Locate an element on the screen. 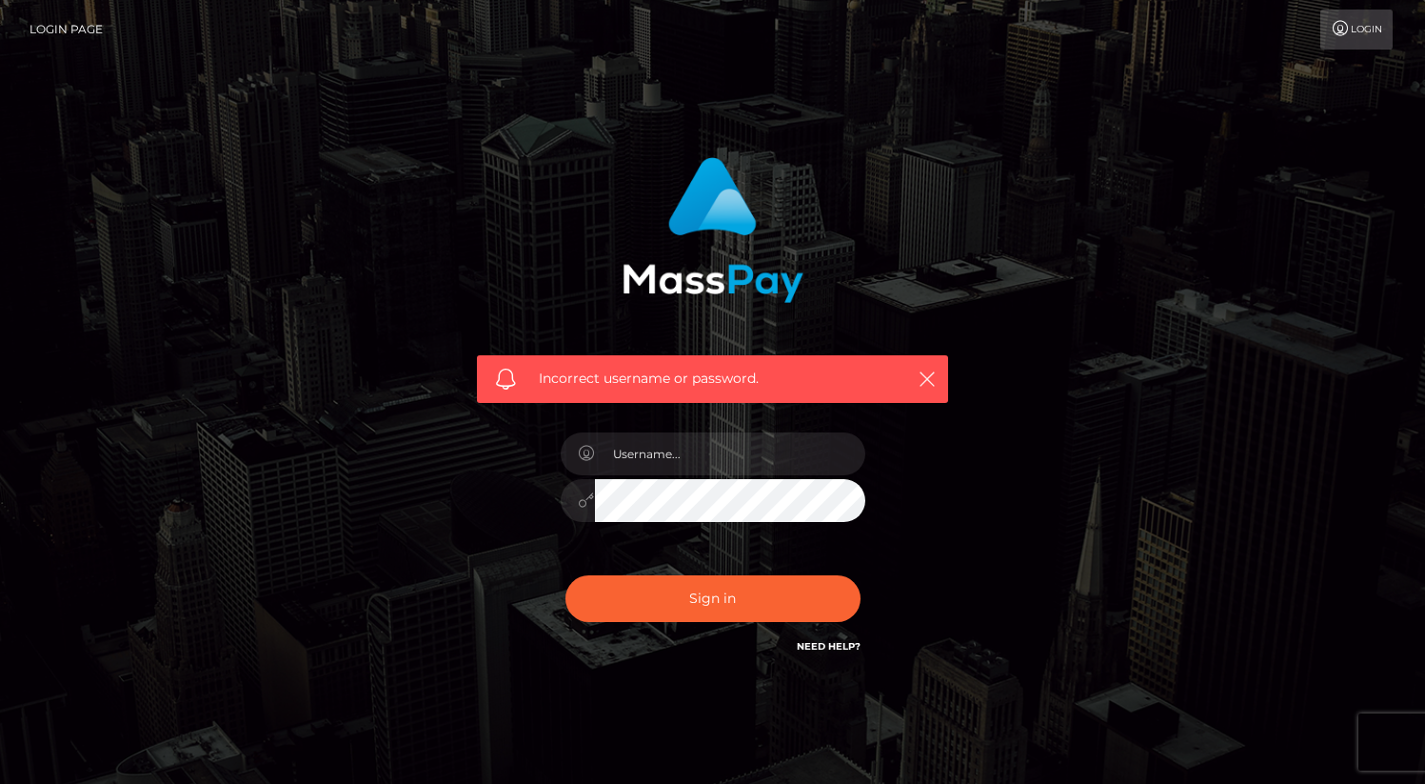 The height and width of the screenshot is (784, 1425). input: Username... is located at coordinates (730, 453).